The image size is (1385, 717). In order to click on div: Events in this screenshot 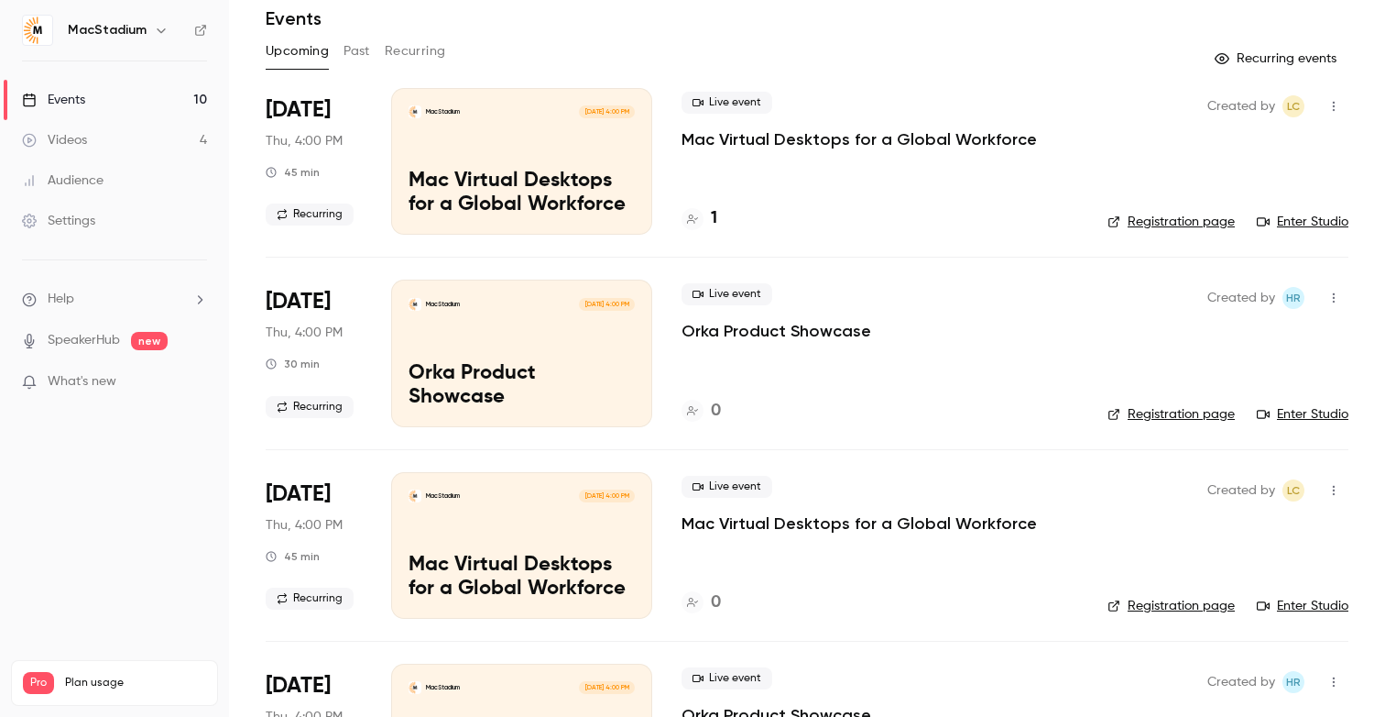, I will do `click(53, 100)`.